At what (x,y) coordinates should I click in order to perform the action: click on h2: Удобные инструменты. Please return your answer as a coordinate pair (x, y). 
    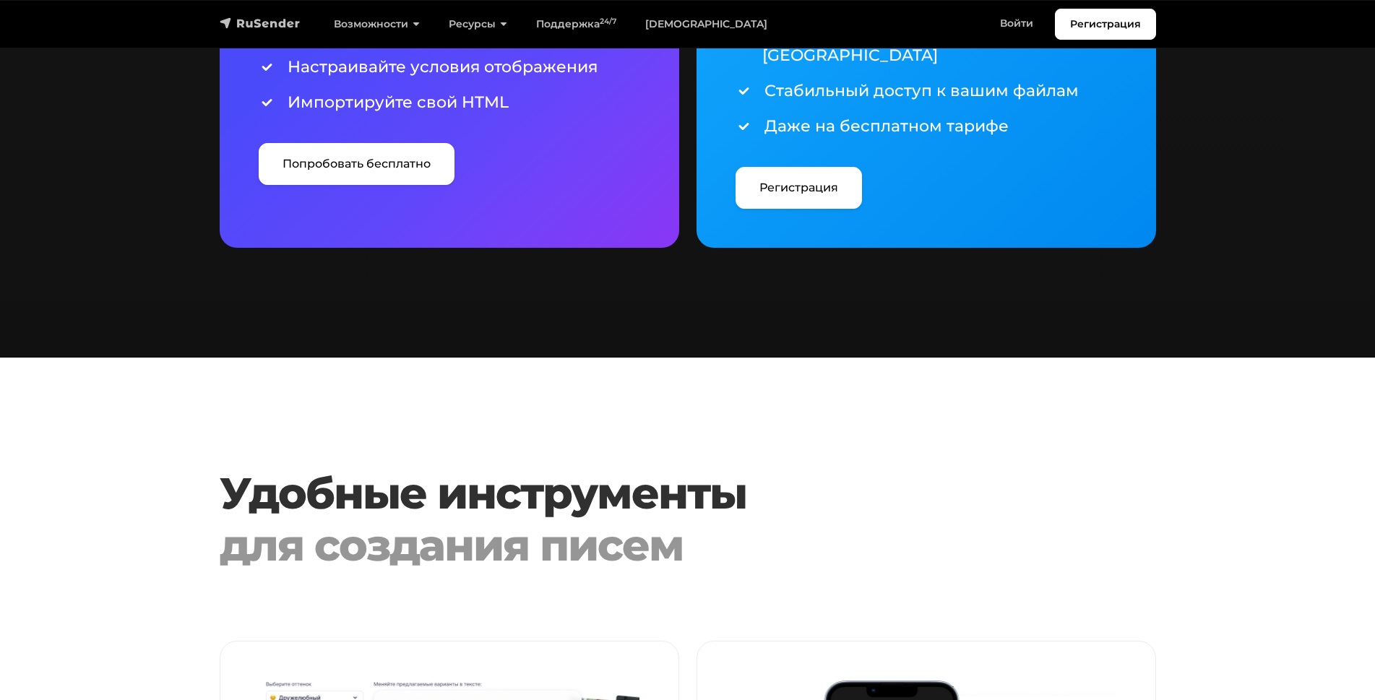
    Looking at the image, I should click on (648, 520).